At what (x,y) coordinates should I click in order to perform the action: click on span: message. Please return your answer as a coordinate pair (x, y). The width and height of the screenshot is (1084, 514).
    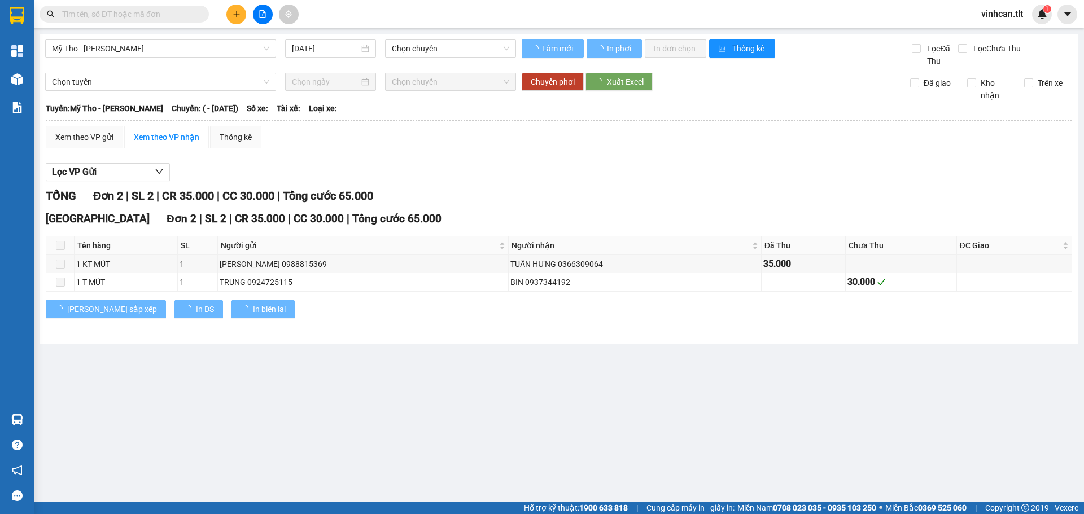
    Looking at the image, I should click on (17, 496).